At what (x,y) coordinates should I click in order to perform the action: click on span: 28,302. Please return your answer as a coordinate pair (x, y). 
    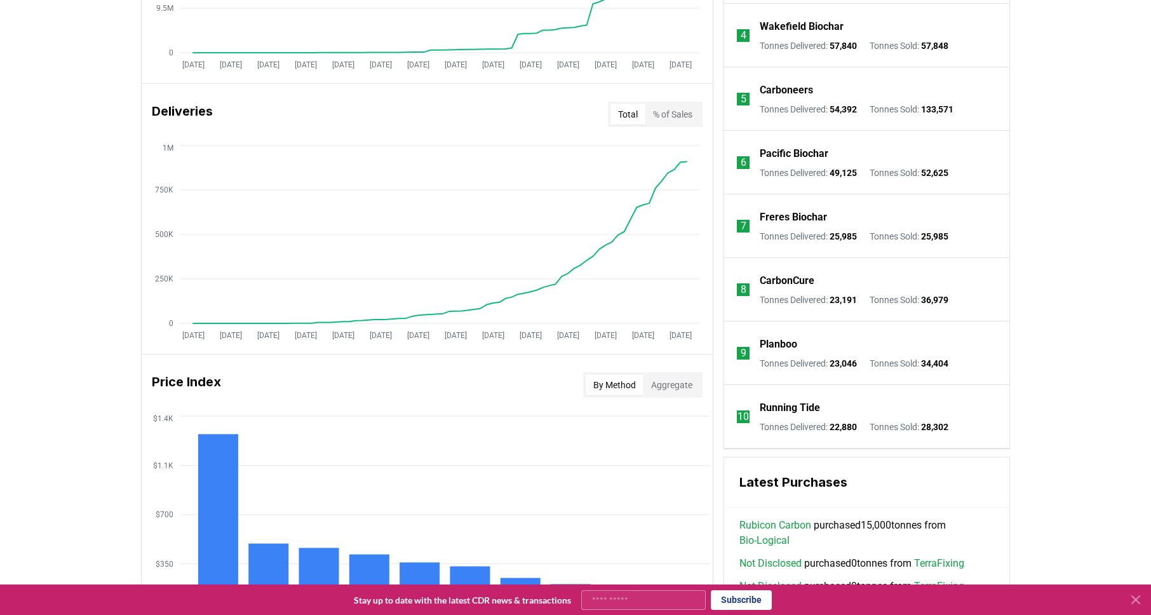
    Looking at the image, I should click on (934, 427).